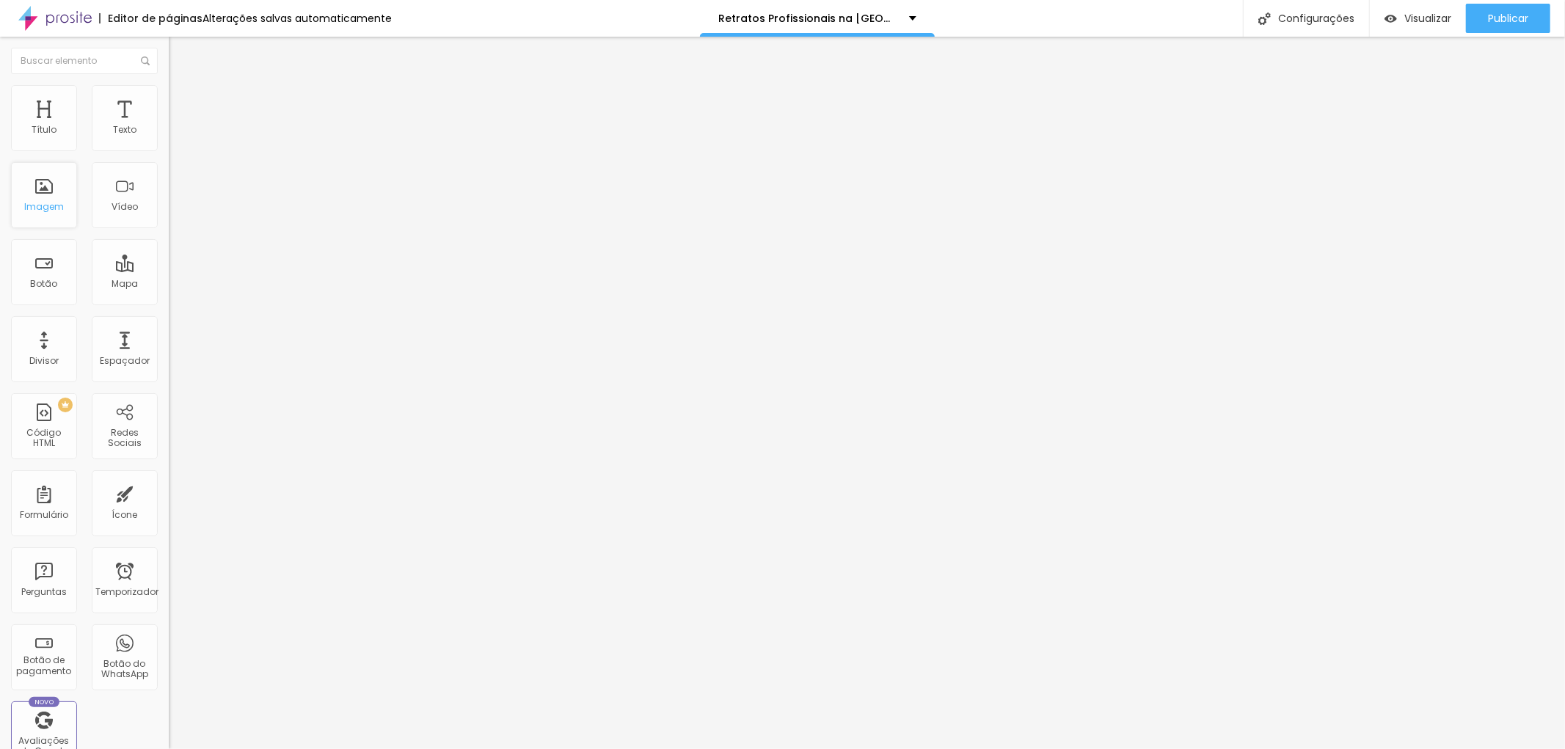 The width and height of the screenshot is (1565, 749). Describe the element at coordinates (125, 206) in the screenshot. I see `font: Vídeo` at that location.